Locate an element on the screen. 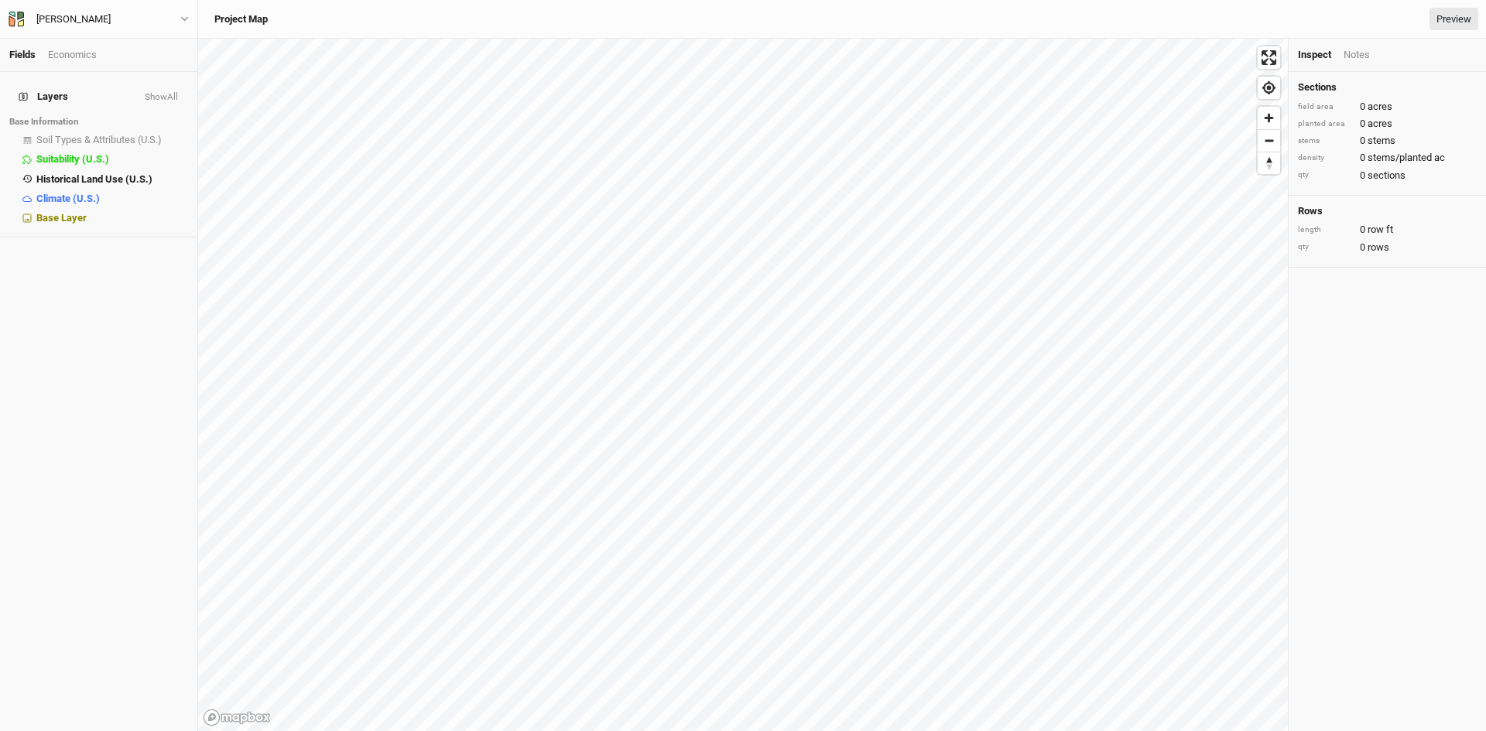 This screenshot has width=1486, height=731. div: density is located at coordinates (1325, 158).